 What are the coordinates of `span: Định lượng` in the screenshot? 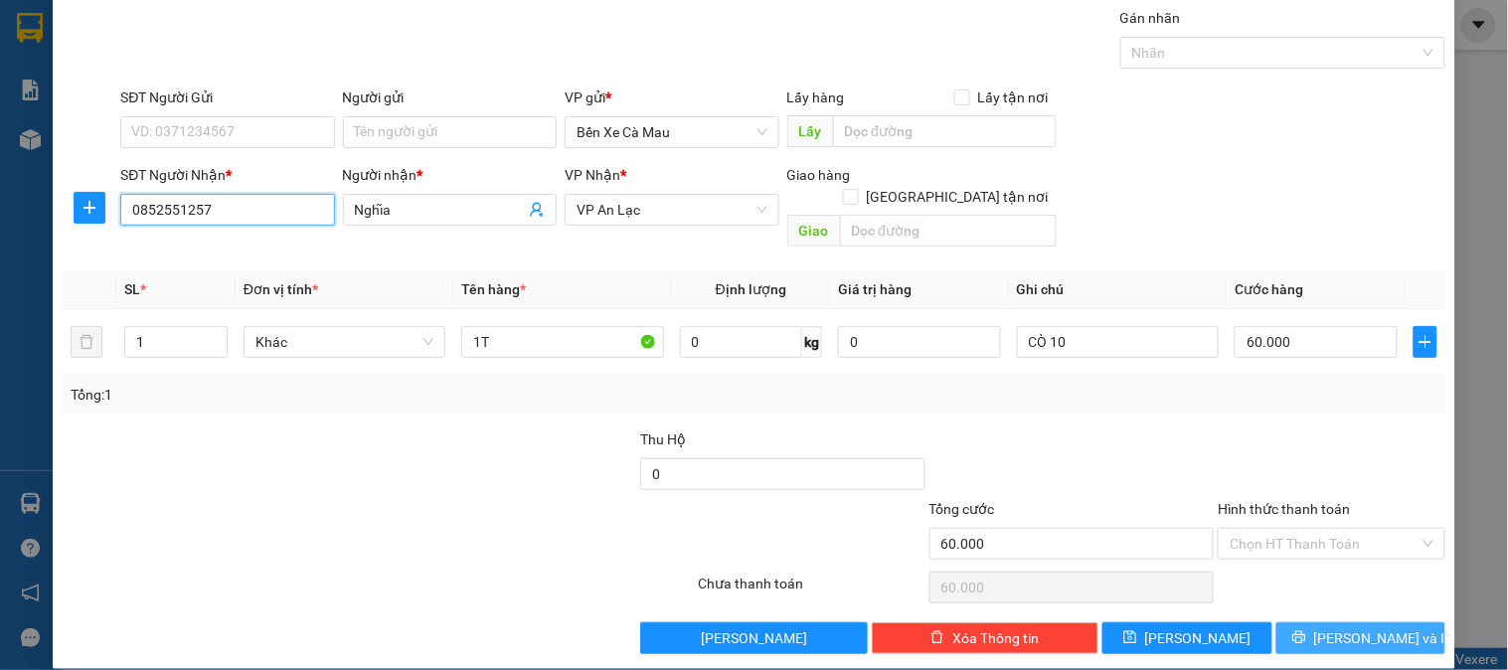 It's located at (751, 289).